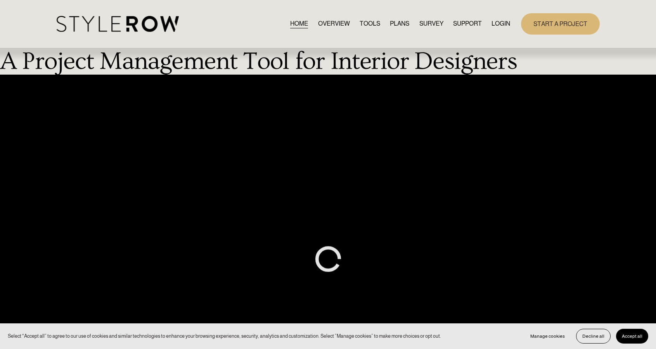 The width and height of the screenshot is (656, 349). What do you see at coordinates (501, 24) in the screenshot?
I see `a: LOGIN` at bounding box center [501, 24].